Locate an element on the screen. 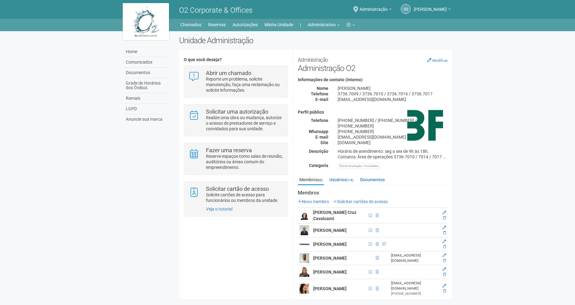  strong: Whatsapp is located at coordinates (319, 131).